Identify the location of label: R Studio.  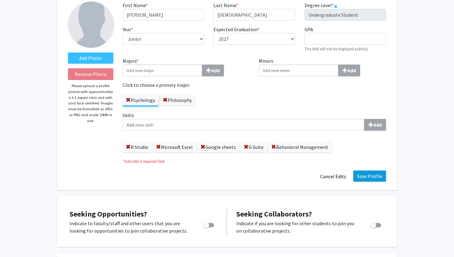
(137, 147).